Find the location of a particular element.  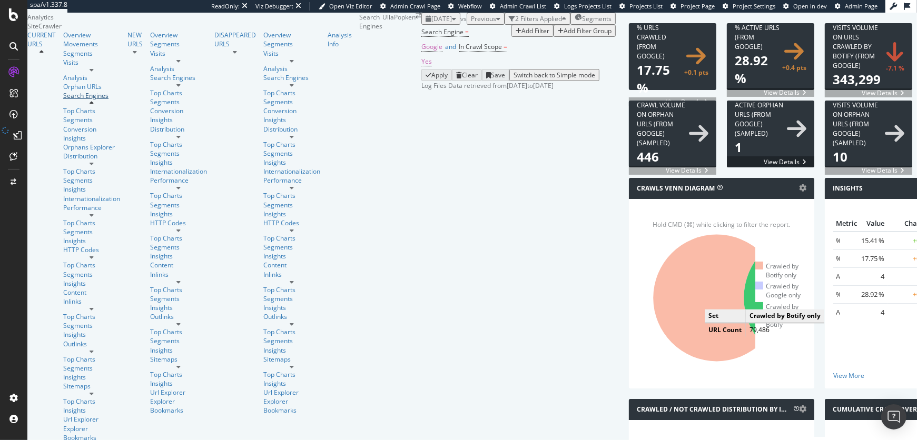

a: HTTP Codes is located at coordinates (92, 250).